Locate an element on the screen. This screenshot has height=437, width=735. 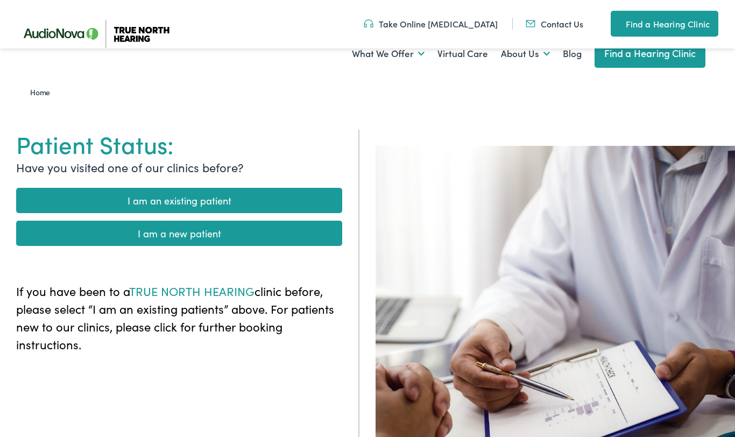
p: If you have been to a clinic before, please select “I am an existing patients” above. For patient... is located at coordinates (179, 317).